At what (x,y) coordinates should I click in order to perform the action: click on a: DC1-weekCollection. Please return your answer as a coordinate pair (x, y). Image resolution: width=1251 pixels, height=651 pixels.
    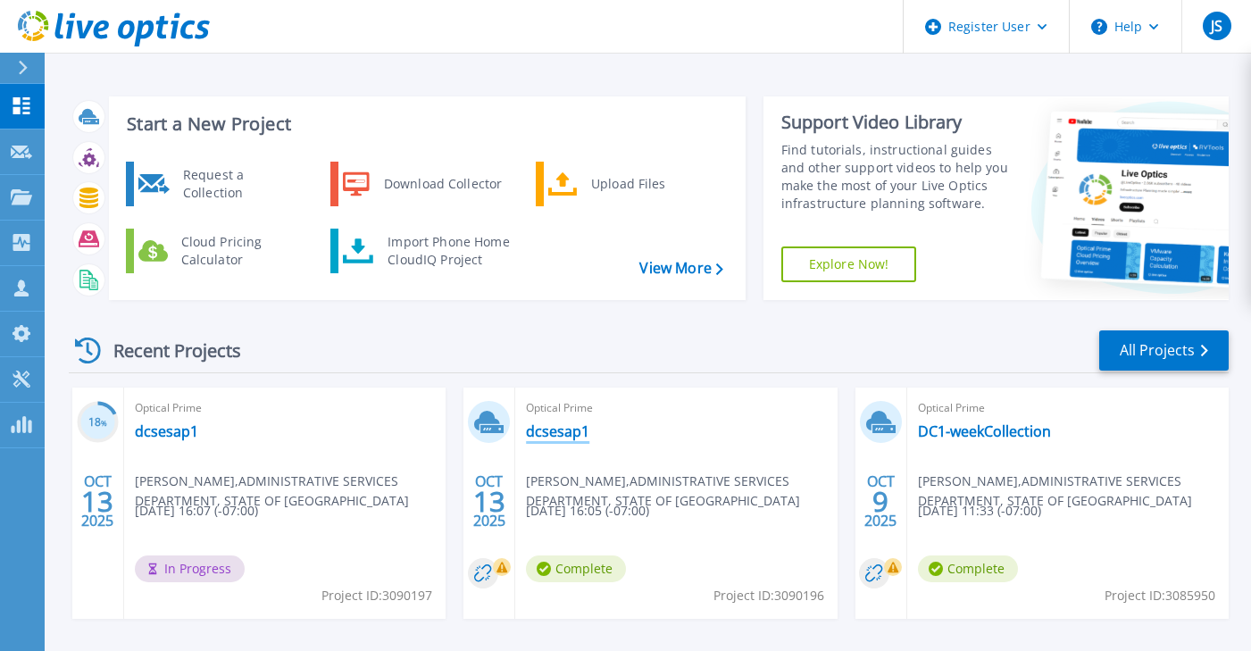
    Looking at the image, I should click on (984, 431).